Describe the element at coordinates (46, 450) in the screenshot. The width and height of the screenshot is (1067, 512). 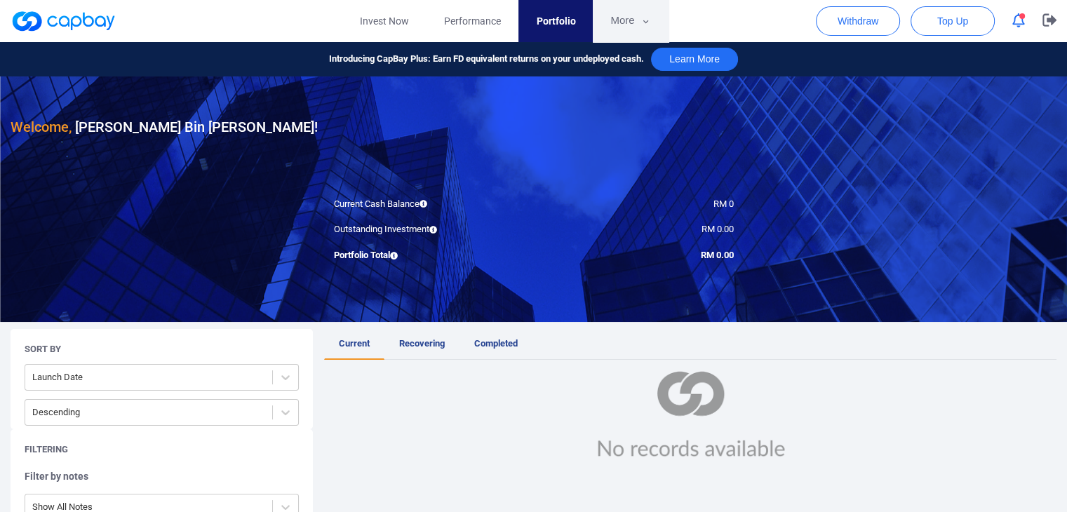
I see `h5: Filtering` at that location.